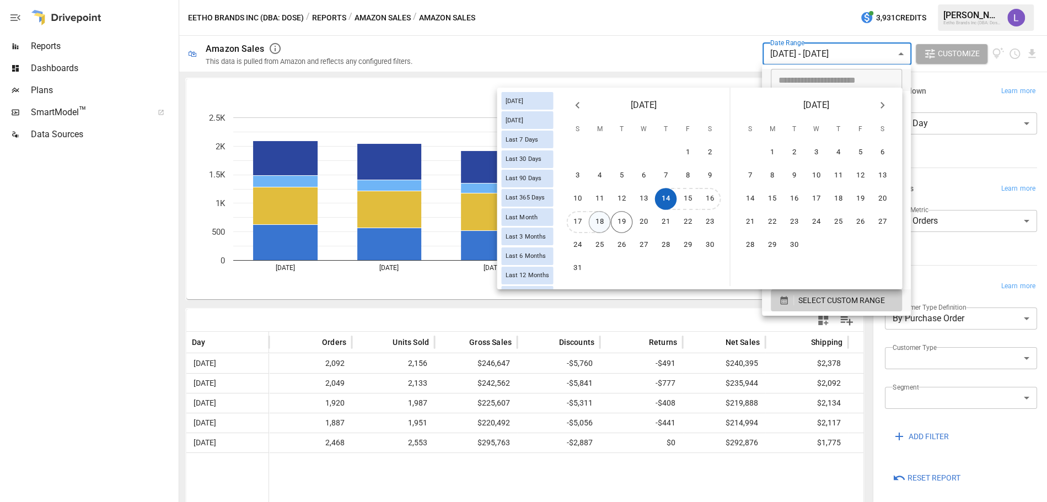 The width and height of the screenshot is (1047, 502). What do you see at coordinates (527, 275) in the screenshot?
I see `span: Last 12 Months` at bounding box center [527, 275].